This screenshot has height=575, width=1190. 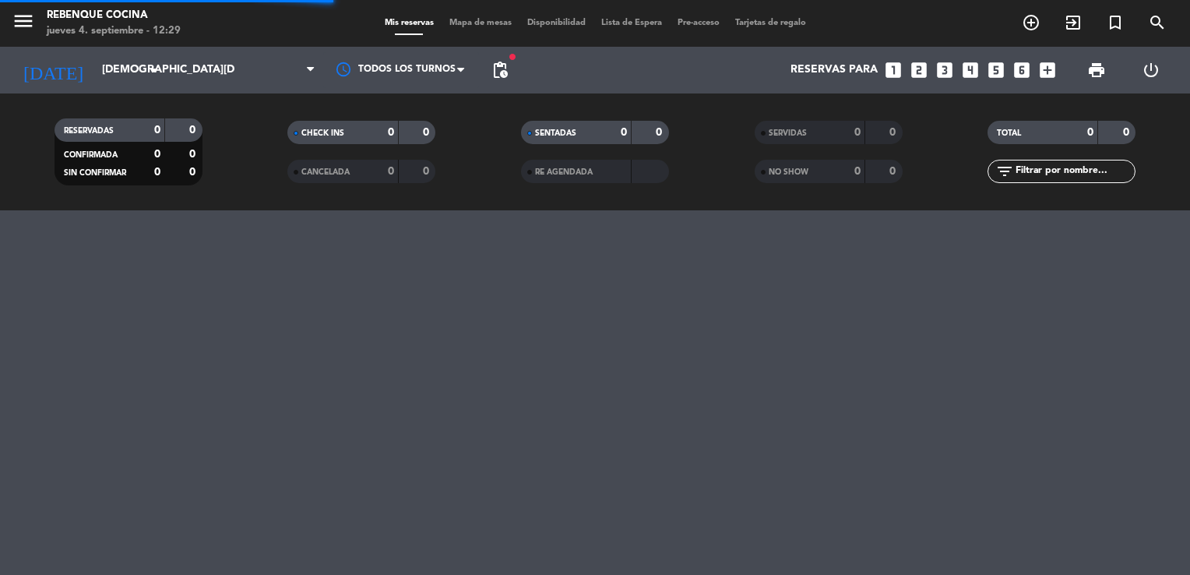 I want to click on i: add_circle_outline, so click(x=1031, y=23).